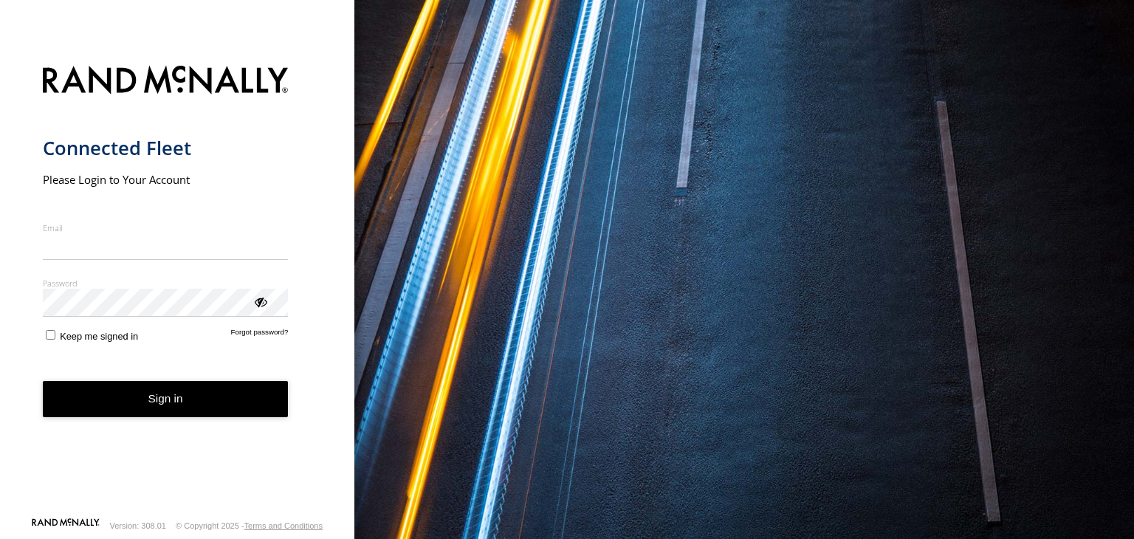  Describe the element at coordinates (165, 283) in the screenshot. I see `label: Password` at that location.